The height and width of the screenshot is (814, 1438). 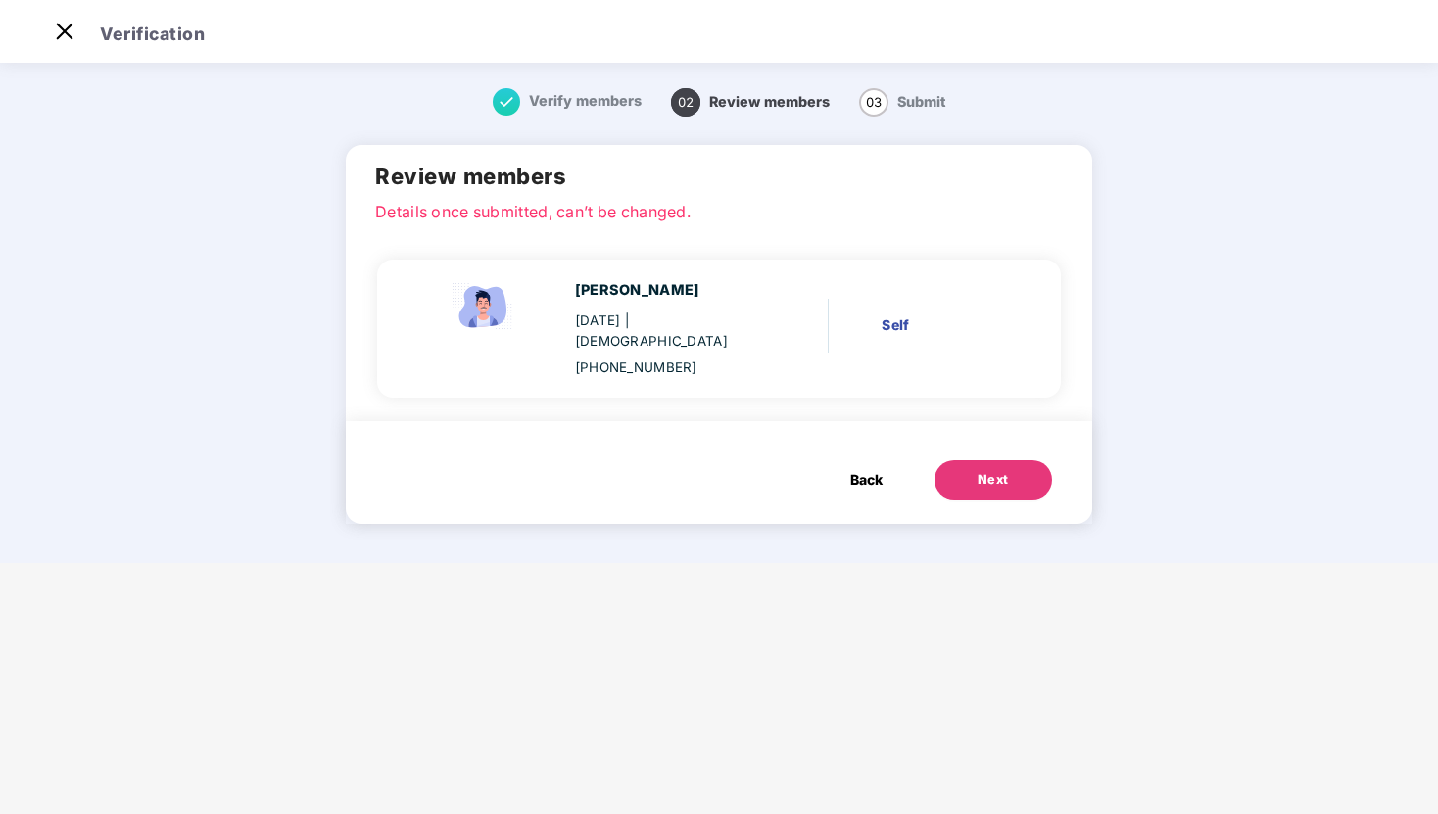 What do you see at coordinates (686, 102) in the screenshot?
I see `span: 02` at bounding box center [686, 102].